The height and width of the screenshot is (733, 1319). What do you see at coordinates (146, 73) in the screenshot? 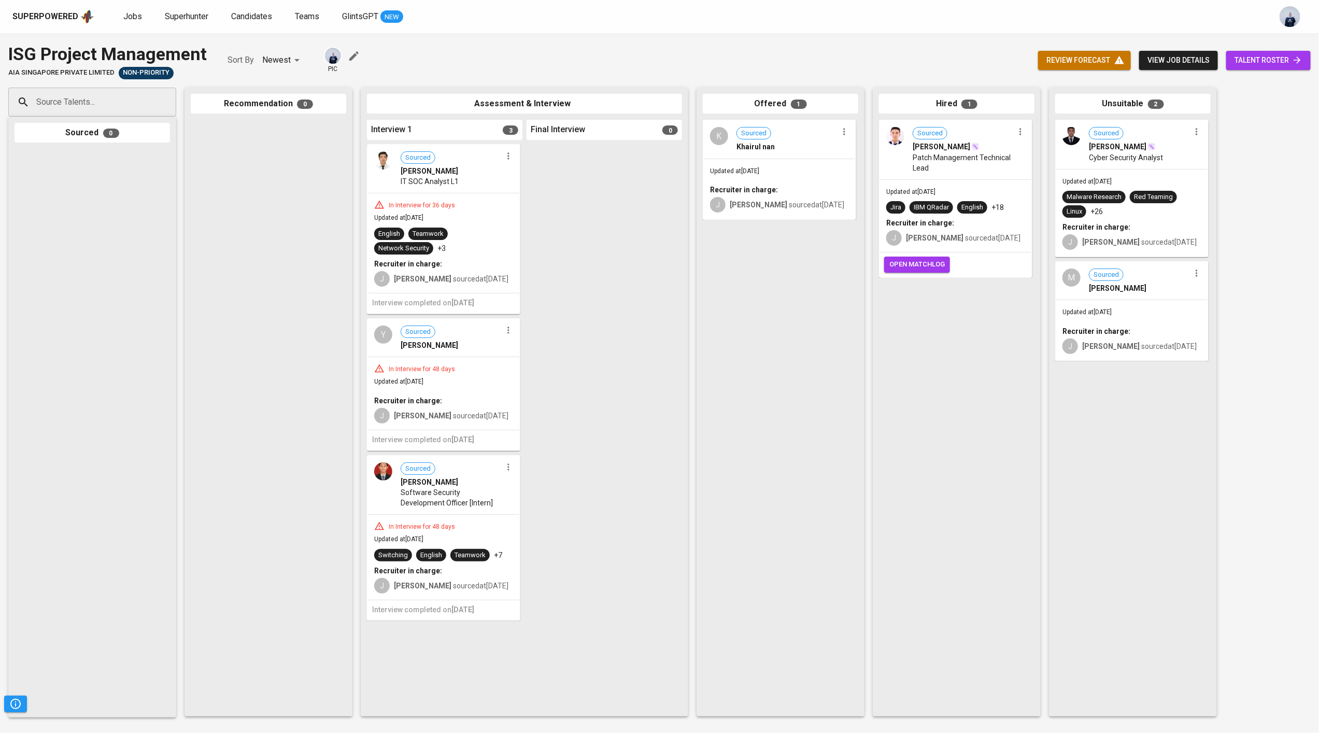
I see `div: Sufficient Talents in Pipeline` at bounding box center [146, 73].